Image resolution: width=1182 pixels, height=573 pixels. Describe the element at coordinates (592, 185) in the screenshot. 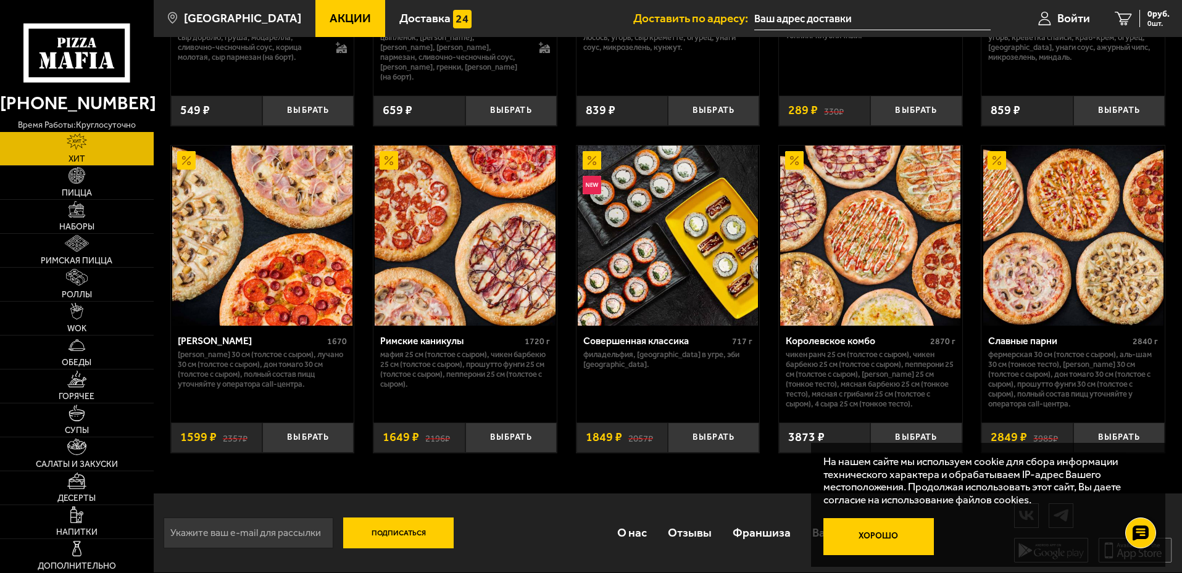

I see `img: Новинка` at that location.